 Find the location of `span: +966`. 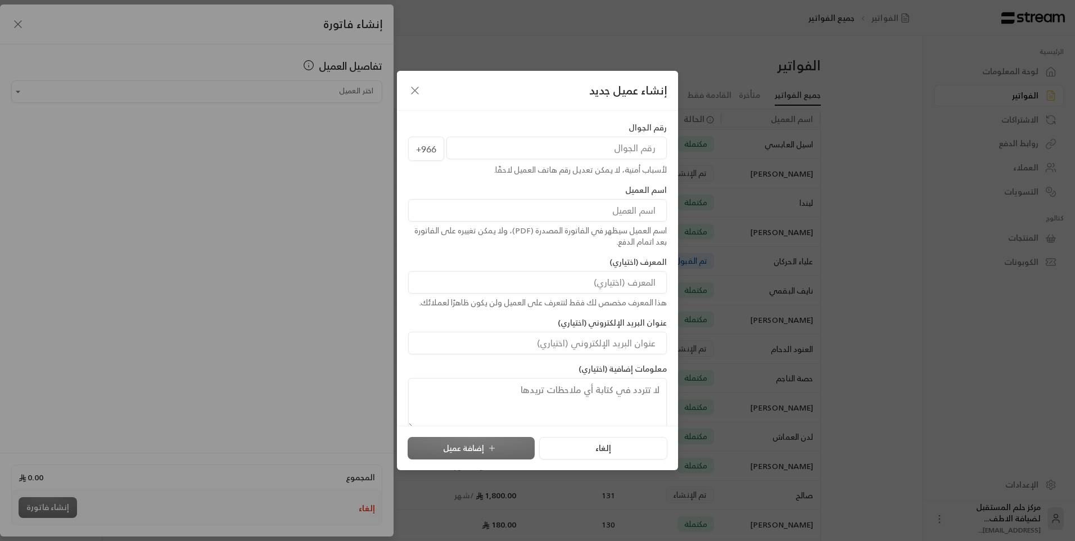

span: +966 is located at coordinates (426, 149).